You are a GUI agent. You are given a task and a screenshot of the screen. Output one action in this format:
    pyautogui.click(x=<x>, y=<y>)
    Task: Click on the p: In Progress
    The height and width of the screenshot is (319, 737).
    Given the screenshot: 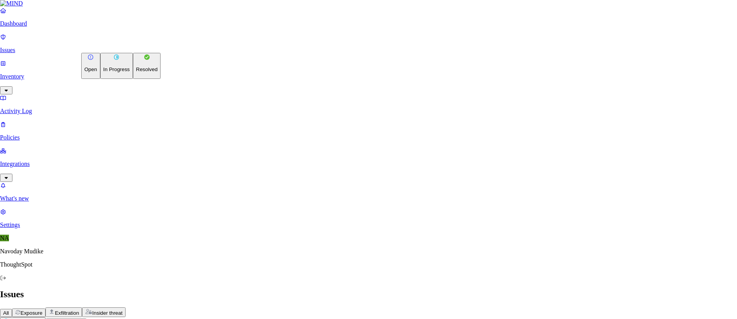 What is the action you would take?
    pyautogui.click(x=117, y=69)
    